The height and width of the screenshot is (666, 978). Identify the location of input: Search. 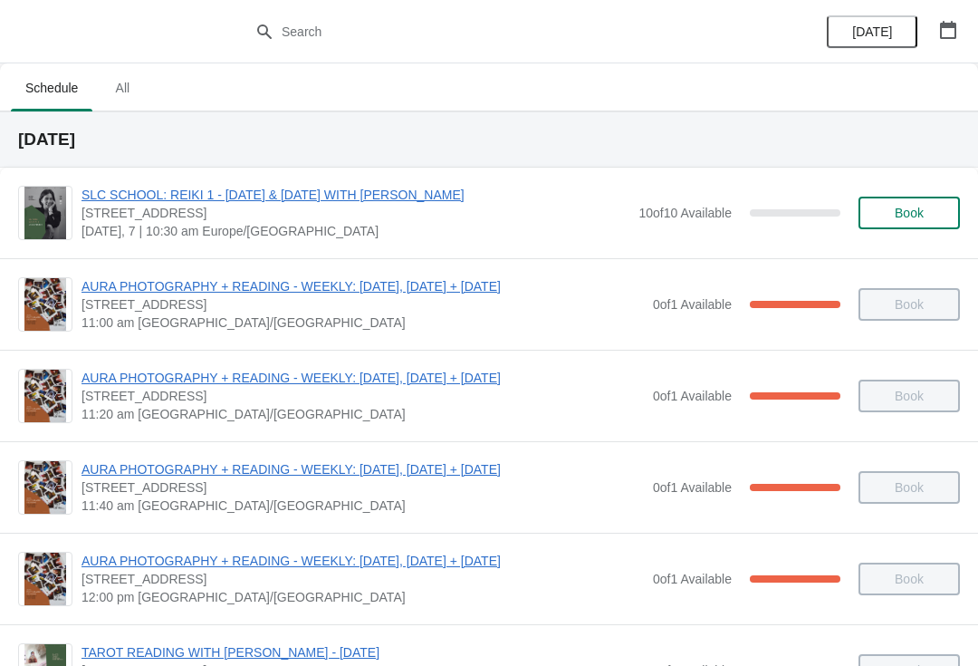
(507, 32).